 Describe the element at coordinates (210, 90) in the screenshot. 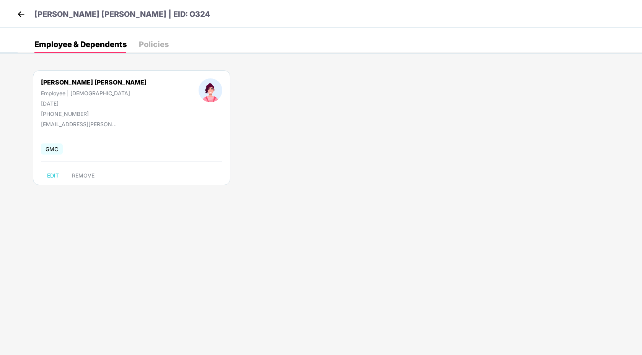

I see `img: profileImage` at that location.